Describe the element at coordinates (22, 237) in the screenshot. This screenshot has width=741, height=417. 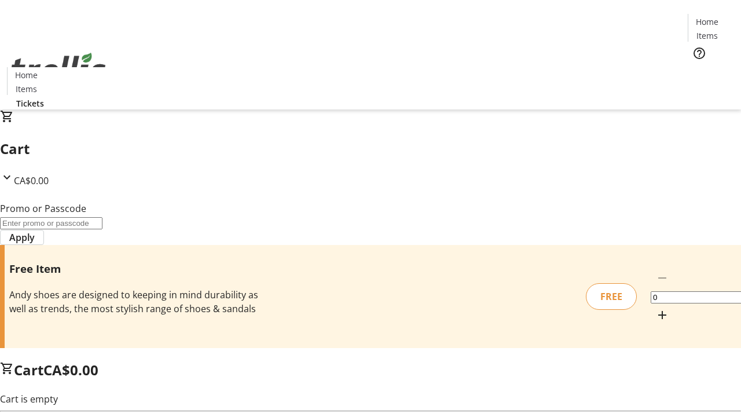
I see `span: Apply` at that location.